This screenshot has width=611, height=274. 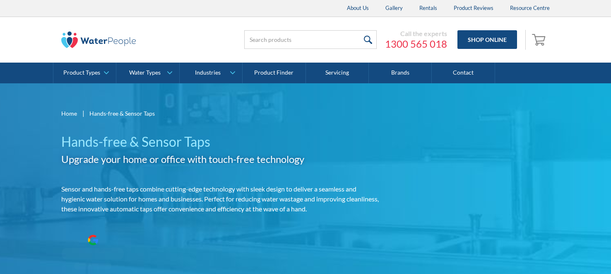 What do you see at coordinates (540, 39) in the screenshot?
I see `img: shopping cart` at bounding box center [540, 39].